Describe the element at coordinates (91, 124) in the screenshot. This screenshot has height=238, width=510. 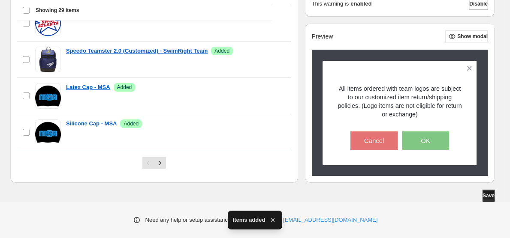
I see `p: Silicone Cap - MSA` at that location.